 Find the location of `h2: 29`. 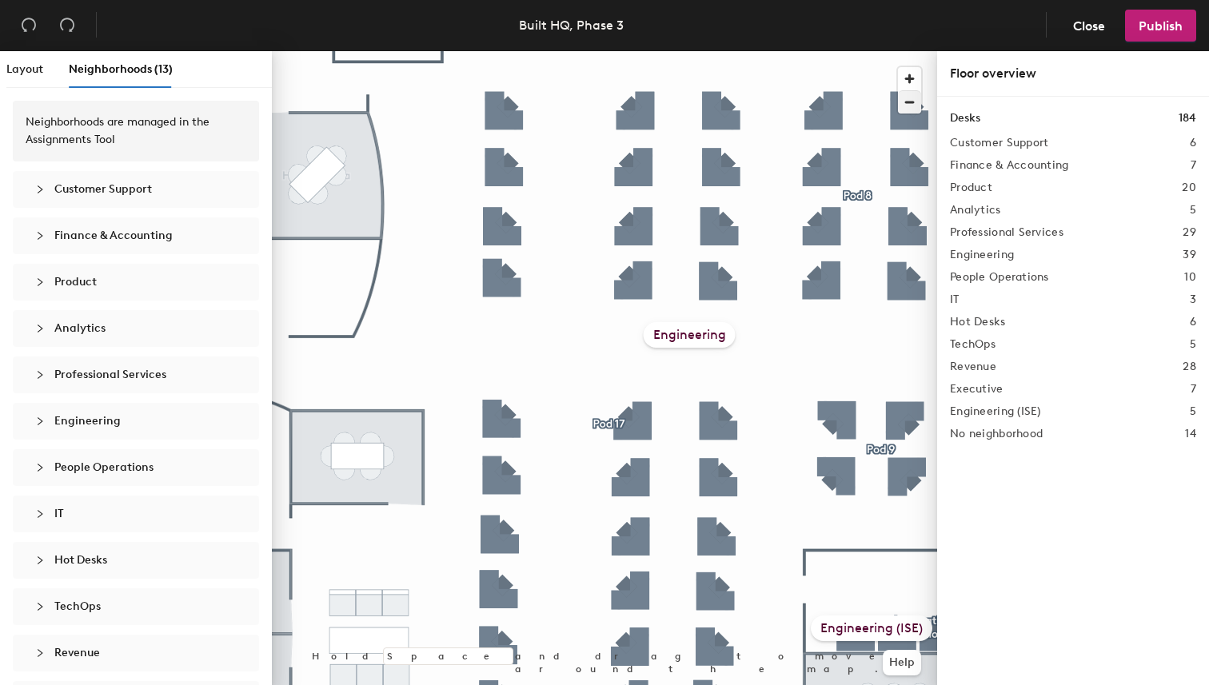

h2: 29 is located at coordinates (1189, 233).